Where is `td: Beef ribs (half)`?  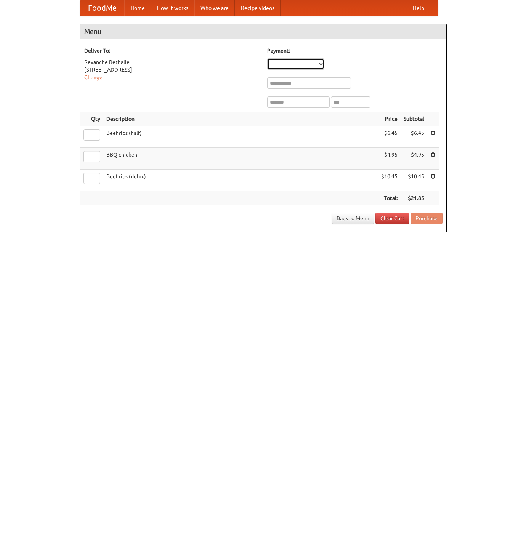
td: Beef ribs (half) is located at coordinates (240, 137).